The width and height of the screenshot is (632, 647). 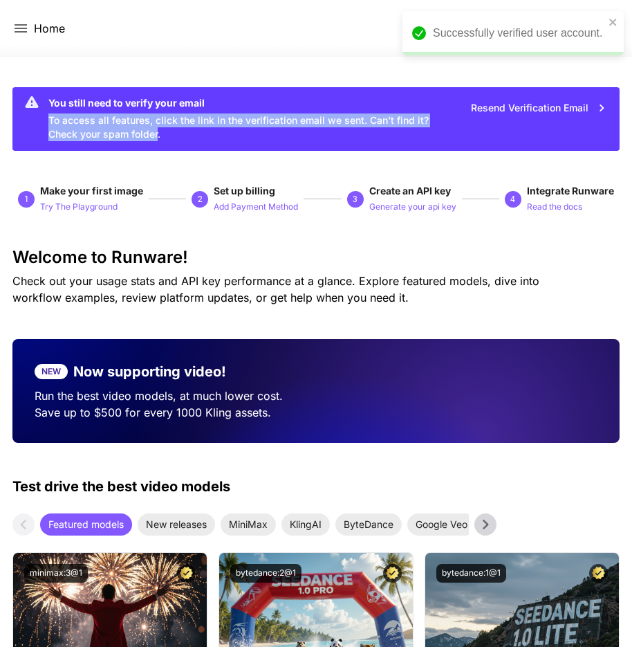 I want to click on p: Run the best video models, at much lower cost., so click(x=164, y=396).